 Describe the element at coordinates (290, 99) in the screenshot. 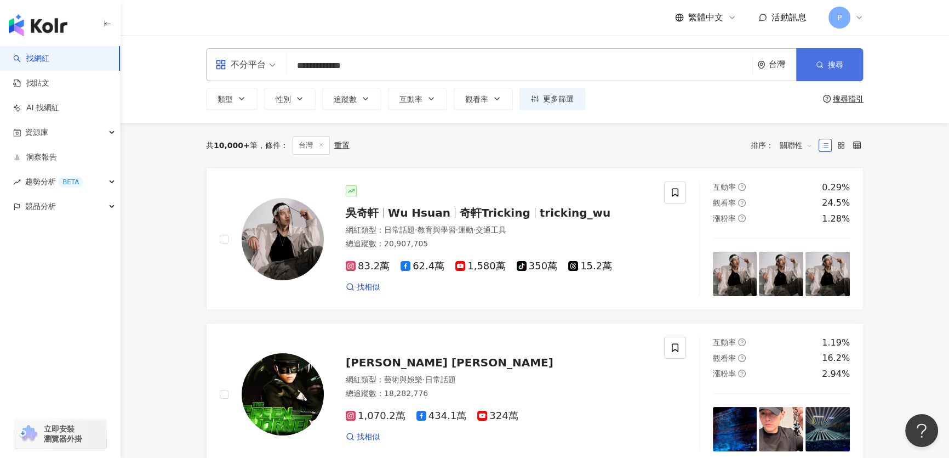

I see `button: 性別` at that location.